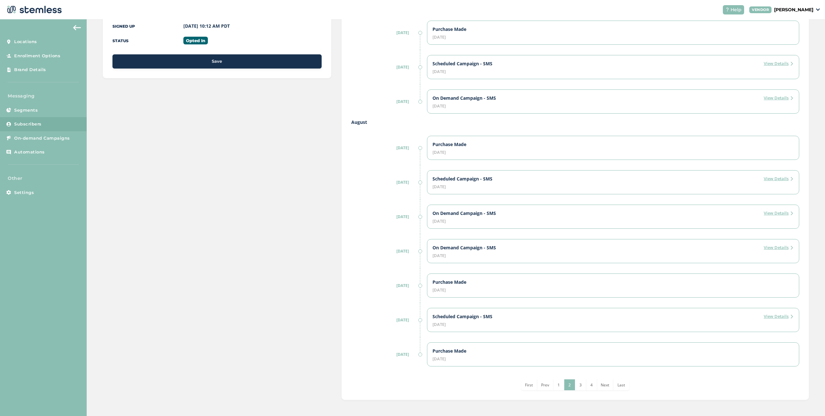  What do you see at coordinates (727, 10) in the screenshot?
I see `img: icon-help-white-03924b79.svg` at bounding box center [727, 10].